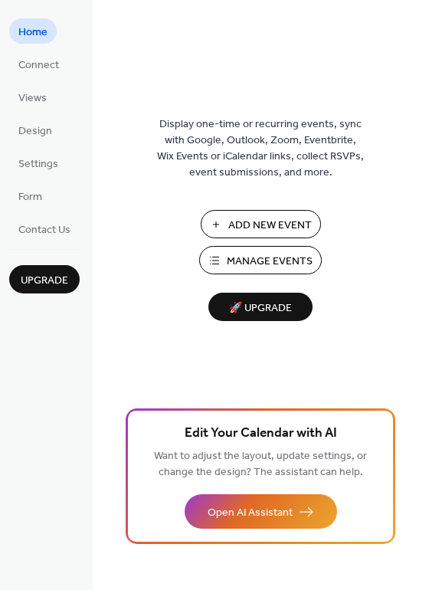  I want to click on a: Design, so click(35, 130).